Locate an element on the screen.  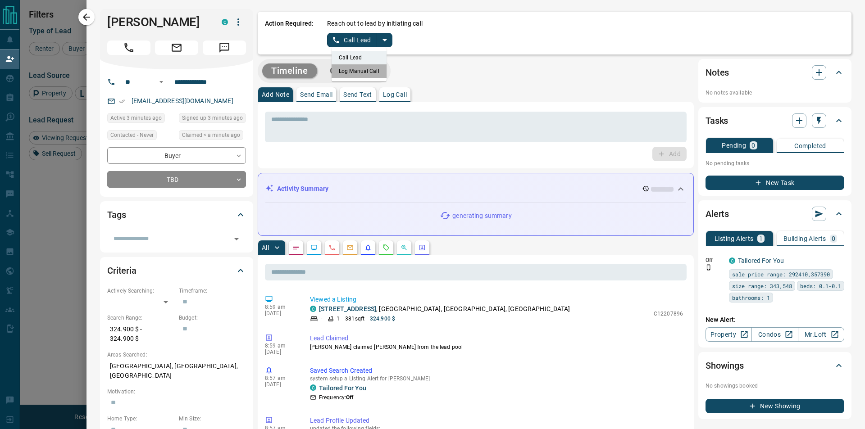
span: Message is located at coordinates (224, 48).